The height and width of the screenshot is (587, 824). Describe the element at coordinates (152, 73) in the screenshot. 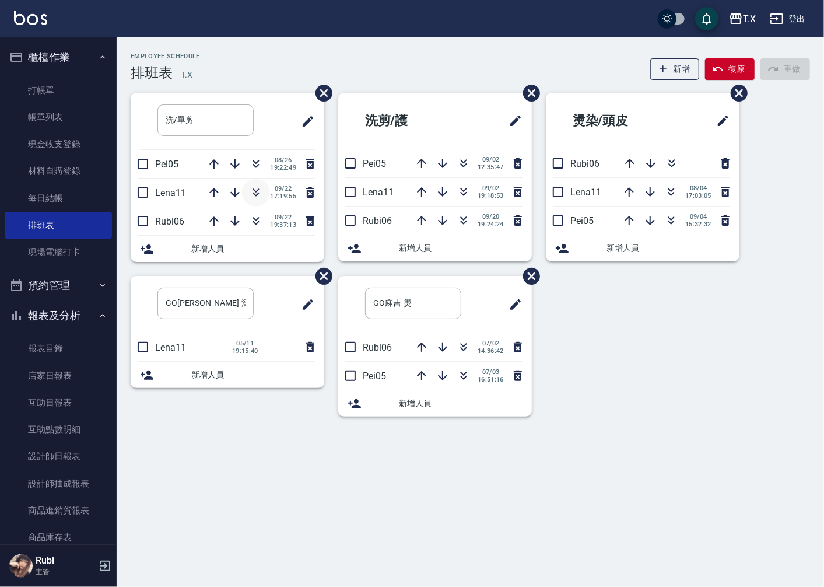

I see `h3: 排班表` at that location.